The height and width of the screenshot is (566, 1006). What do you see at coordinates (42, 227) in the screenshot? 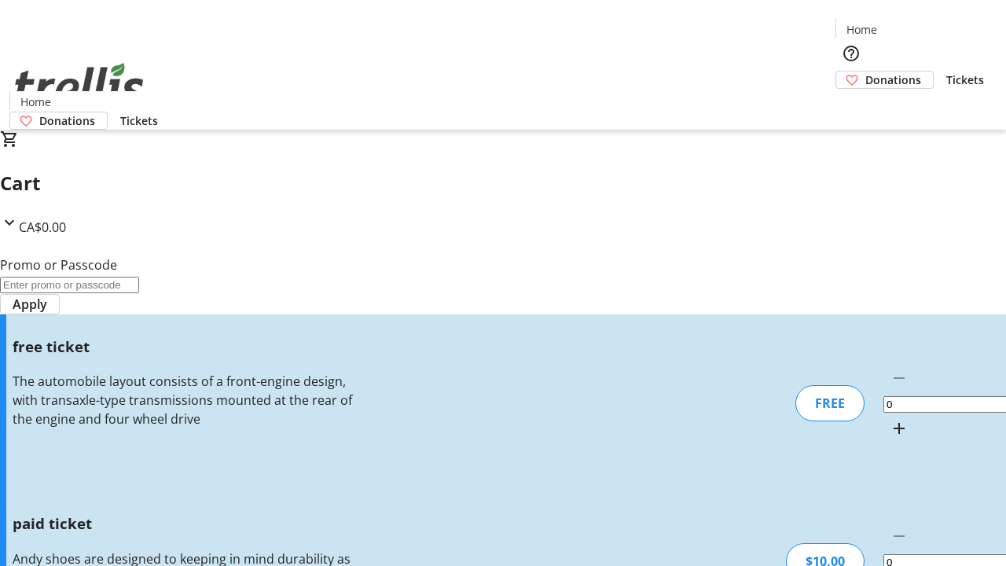
I see `span: CA$0.00` at bounding box center [42, 227].